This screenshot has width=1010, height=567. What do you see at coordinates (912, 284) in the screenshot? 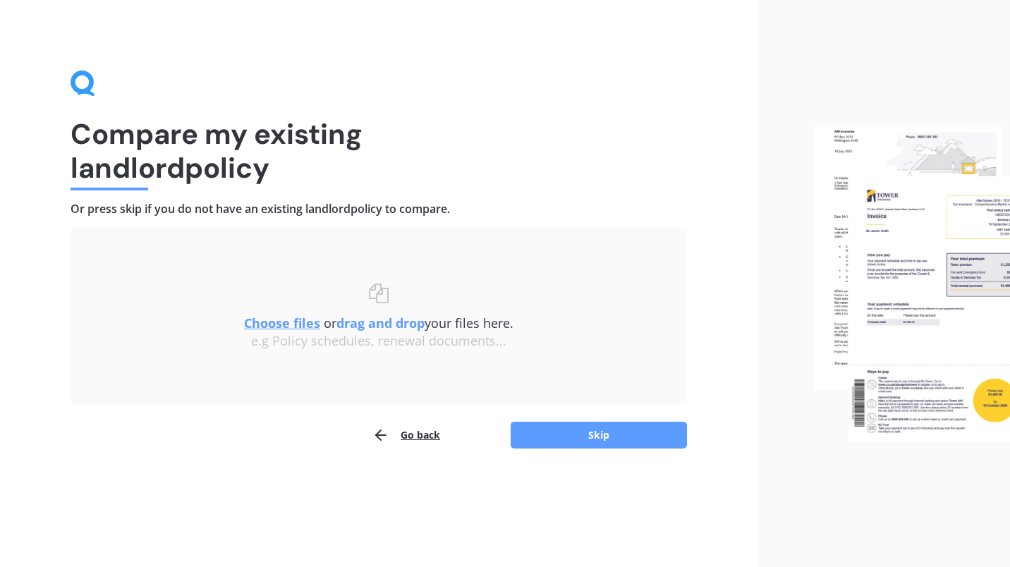
I see `img: files.webp` at bounding box center [912, 284].